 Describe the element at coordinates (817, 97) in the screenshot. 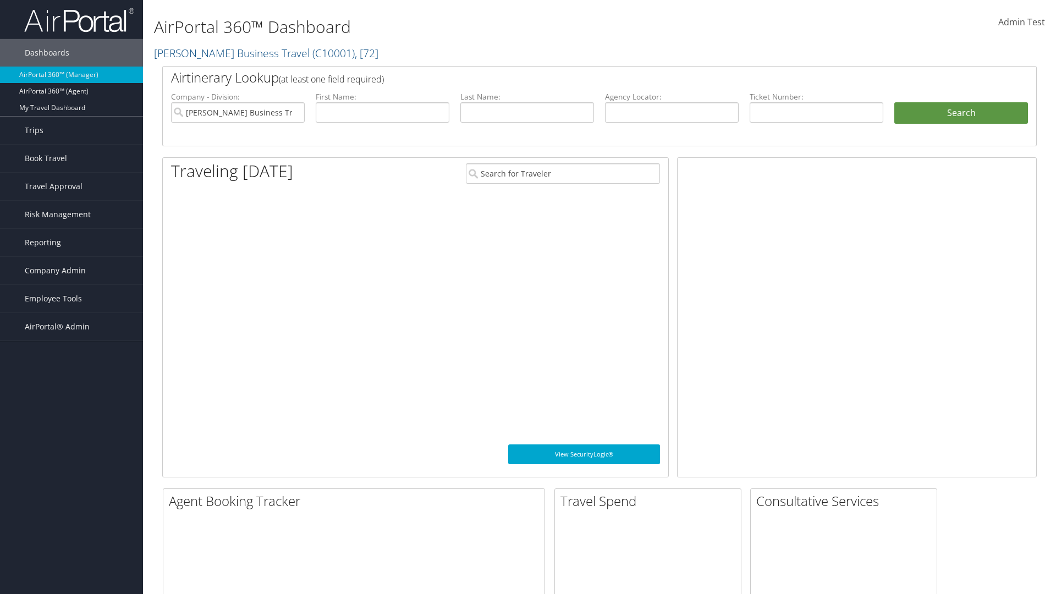

I see `label: Ticket Number:` at that location.